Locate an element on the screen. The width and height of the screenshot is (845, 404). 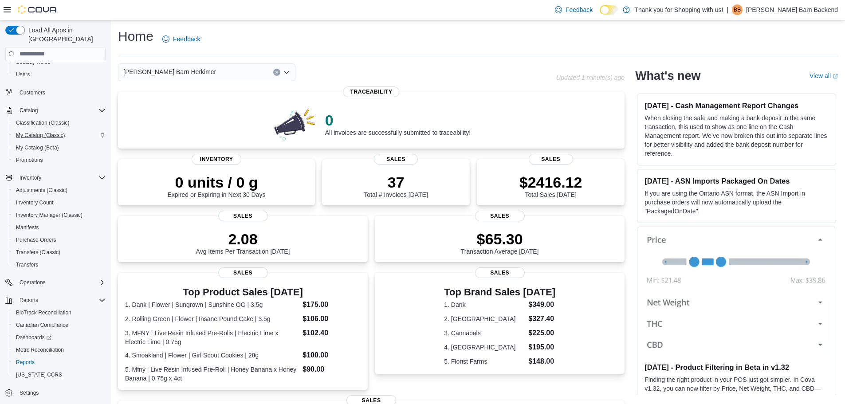
dd: $90.00 is located at coordinates (331, 370).